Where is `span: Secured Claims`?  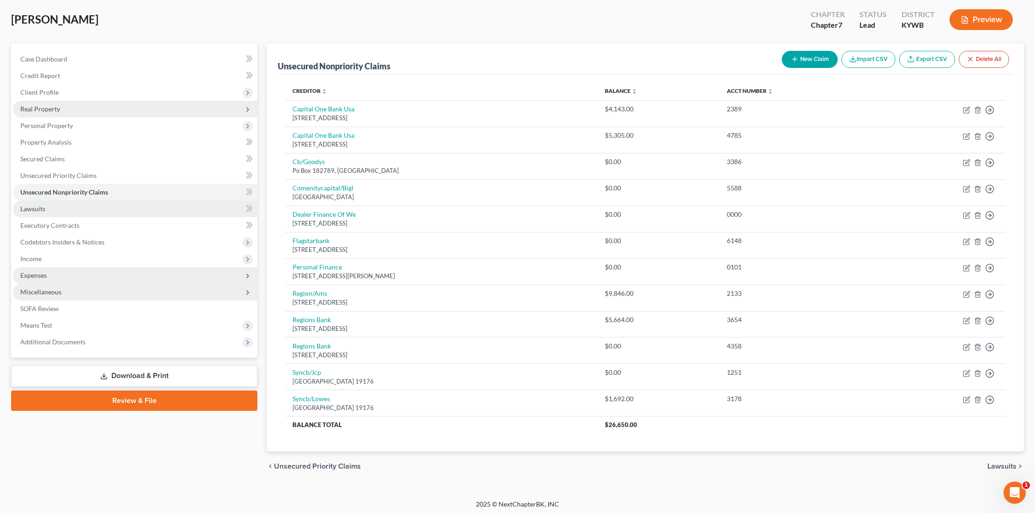 span: Secured Claims is located at coordinates (43, 158).